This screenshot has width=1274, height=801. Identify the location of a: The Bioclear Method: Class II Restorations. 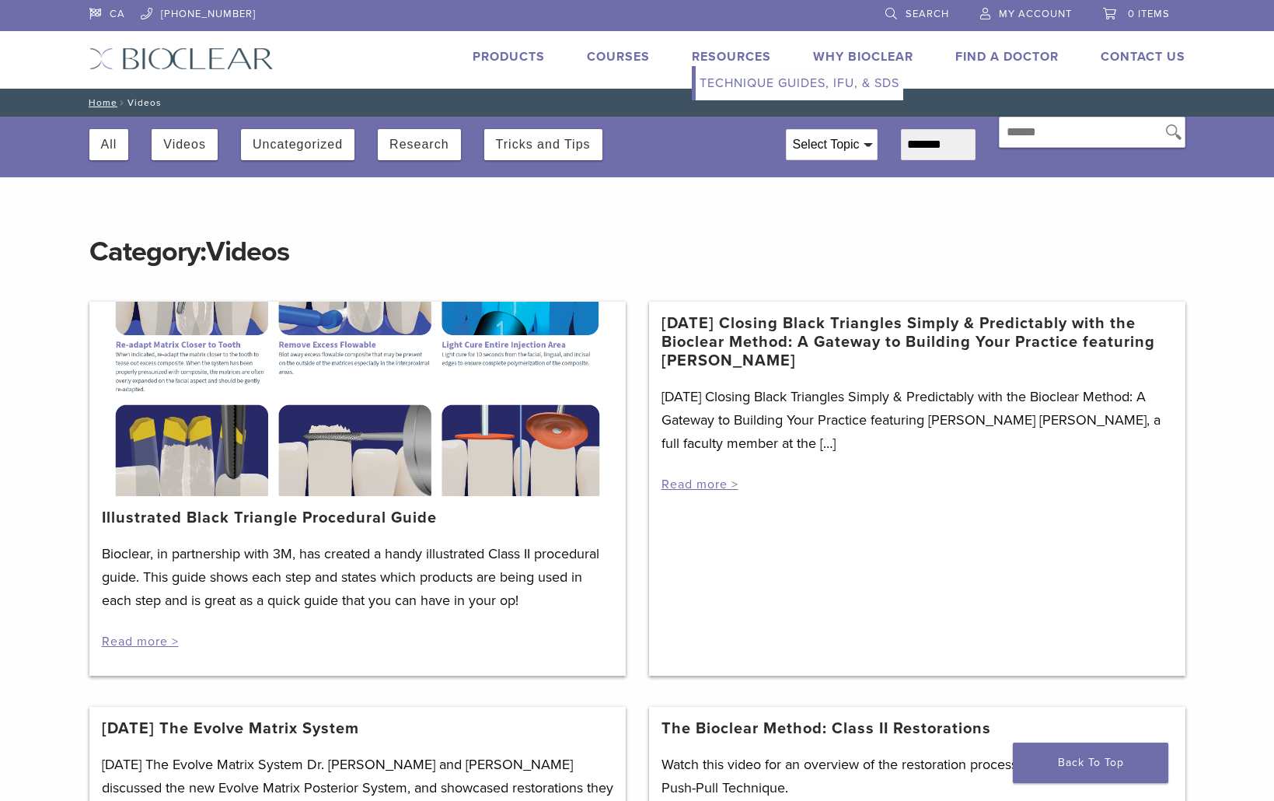
(826, 728).